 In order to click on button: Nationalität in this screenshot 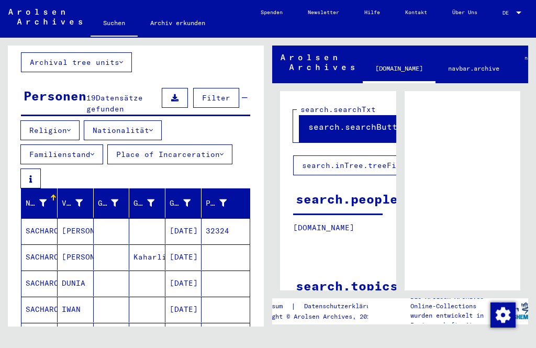, I will do `click(122, 130)`.